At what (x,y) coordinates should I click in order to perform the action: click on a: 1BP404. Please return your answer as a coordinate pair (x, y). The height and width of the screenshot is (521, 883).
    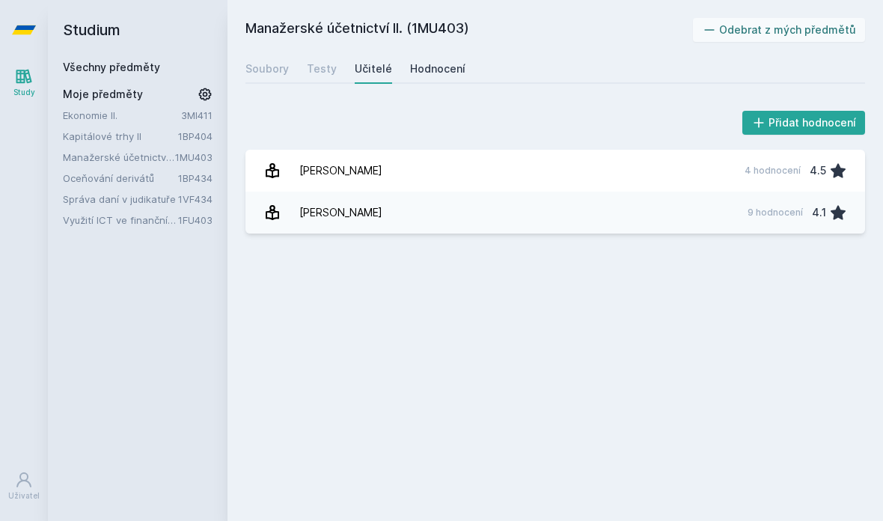
    Looking at the image, I should click on (195, 136).